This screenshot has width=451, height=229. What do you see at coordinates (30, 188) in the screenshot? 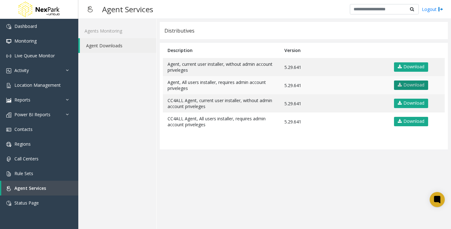
I see `span: Agent Services` at bounding box center [30, 188].